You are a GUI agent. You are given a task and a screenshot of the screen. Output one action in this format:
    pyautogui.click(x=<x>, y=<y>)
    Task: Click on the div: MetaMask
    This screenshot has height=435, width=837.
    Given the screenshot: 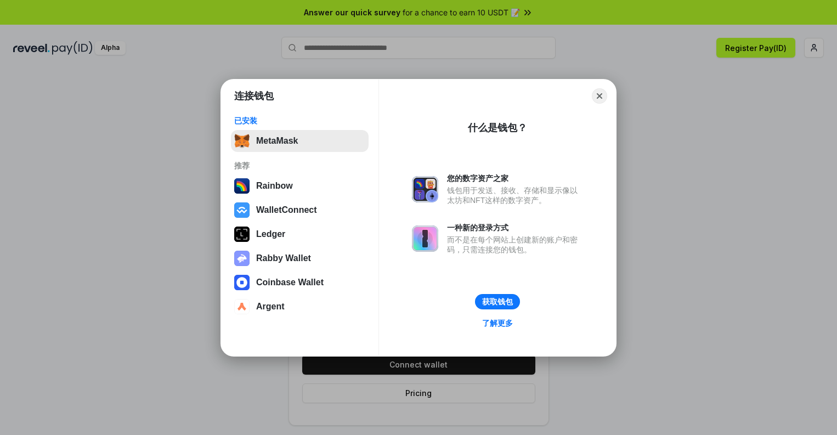 What is the action you would take?
    pyautogui.click(x=277, y=141)
    